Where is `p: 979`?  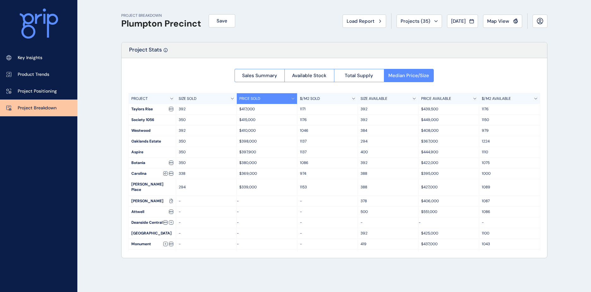 p: 979 is located at coordinates (509, 130).